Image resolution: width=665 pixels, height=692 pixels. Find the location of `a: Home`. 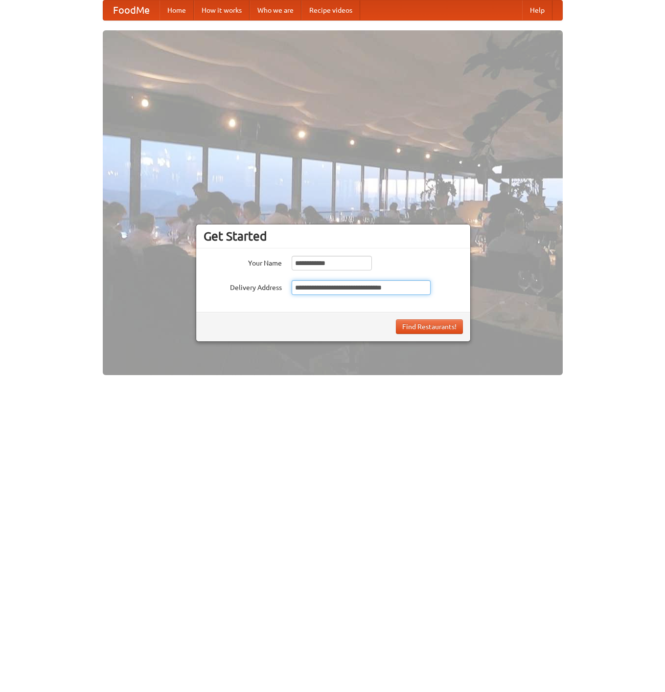

a: Home is located at coordinates (177, 10).